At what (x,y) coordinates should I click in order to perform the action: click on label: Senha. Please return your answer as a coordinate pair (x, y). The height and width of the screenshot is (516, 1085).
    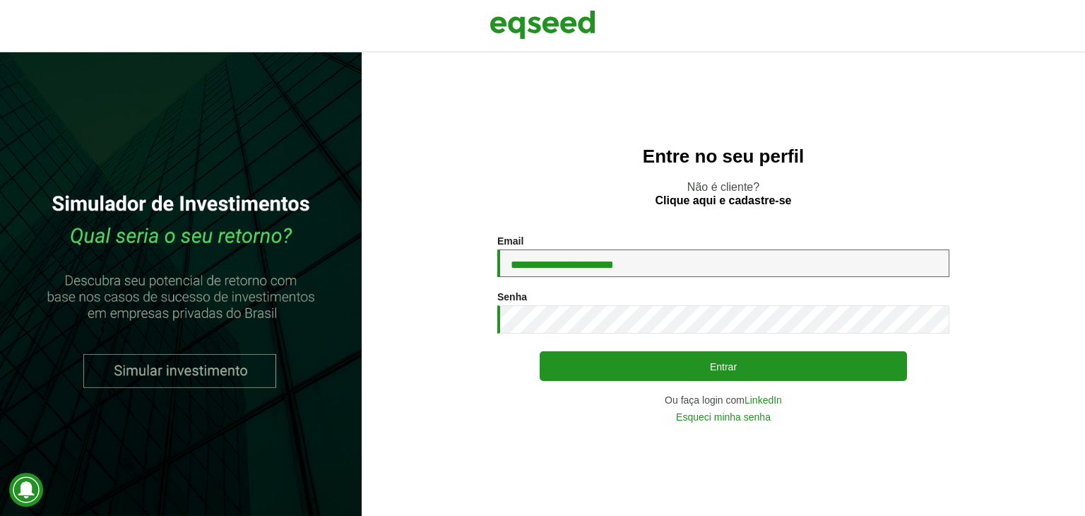
    Looking at the image, I should click on (512, 297).